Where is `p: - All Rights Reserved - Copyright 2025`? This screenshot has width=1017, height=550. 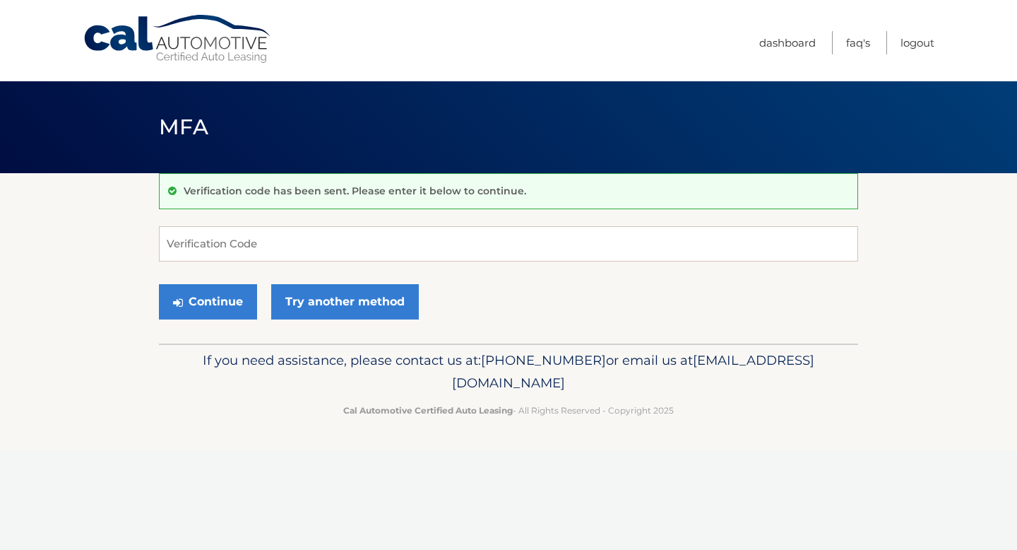 p: - All Rights Reserved - Copyright 2025 is located at coordinates (509, 410).